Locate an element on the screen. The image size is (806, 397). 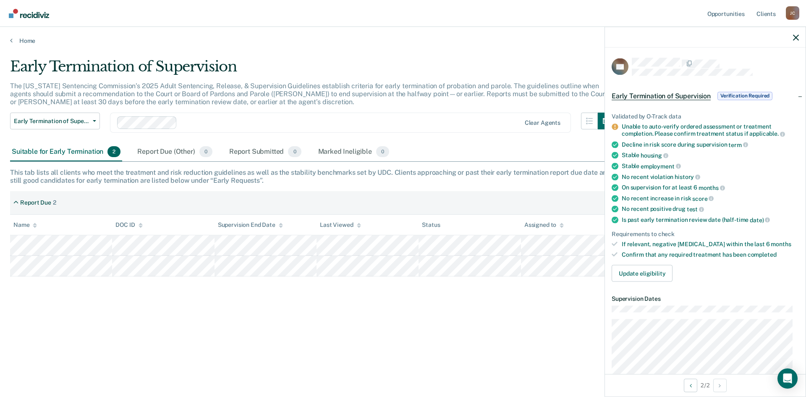
span: term is located at coordinates (738, 144).